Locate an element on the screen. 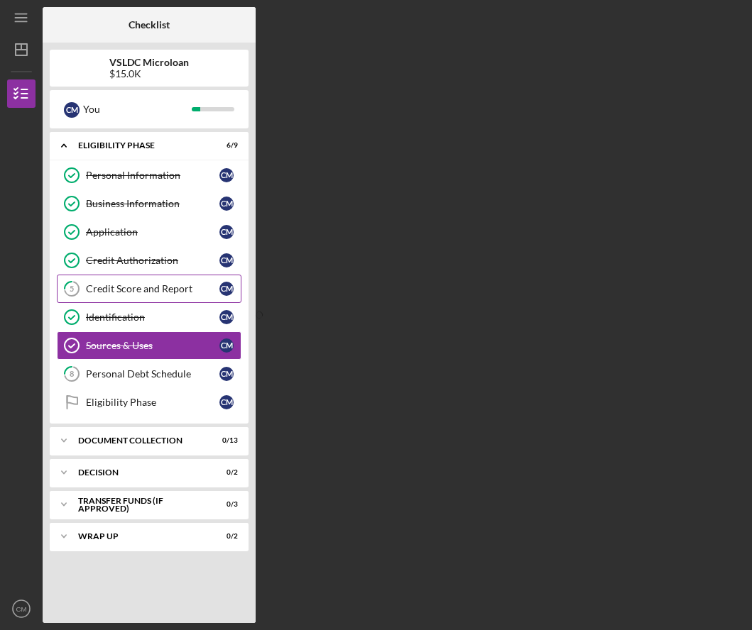 The image size is (752, 630). button: CM is located at coordinates (21, 609).